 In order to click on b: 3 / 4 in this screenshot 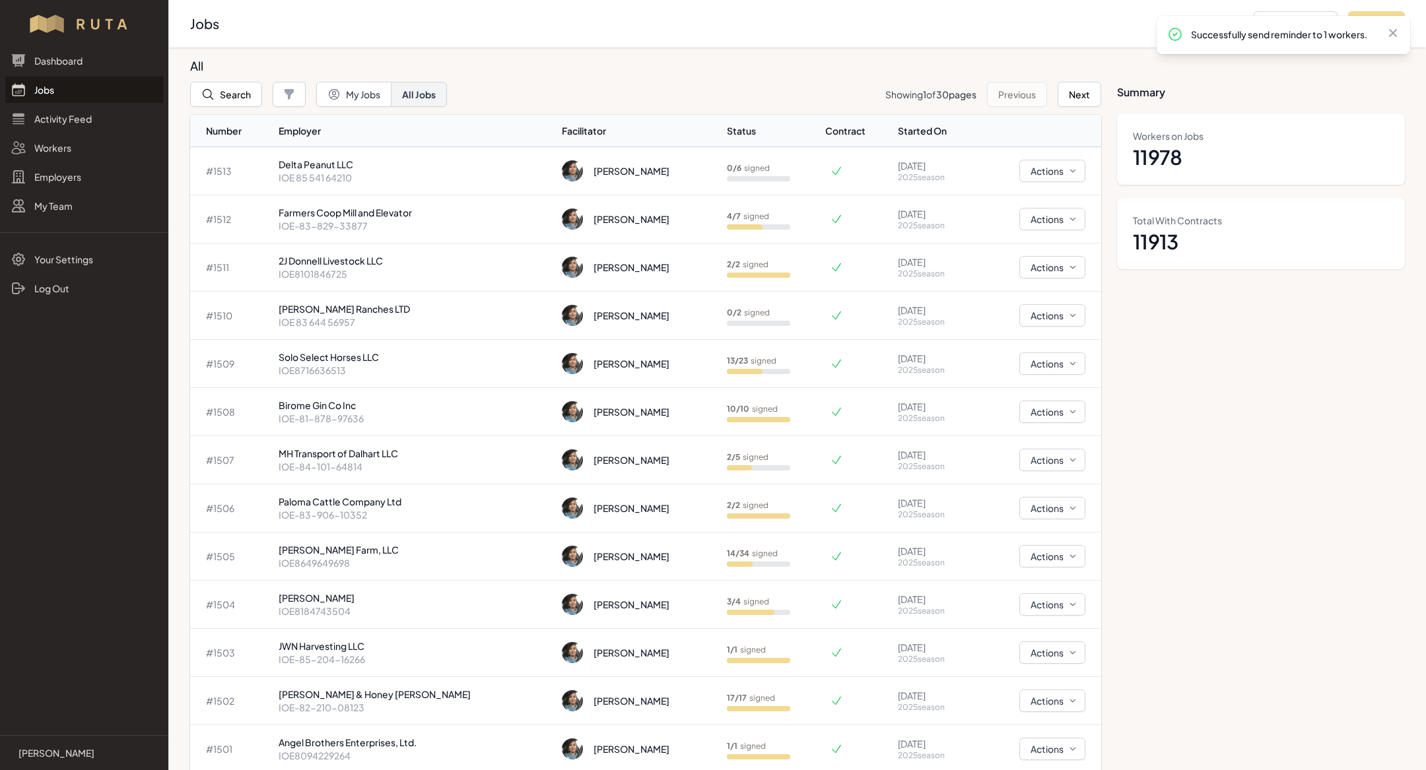, I will do `click(733, 601)`.